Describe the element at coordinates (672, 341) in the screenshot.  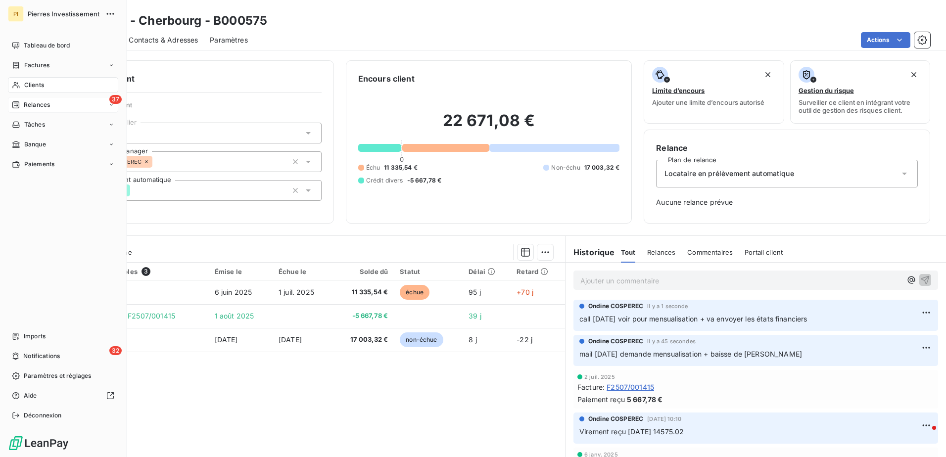
I see `span: il y a 45 secondes` at that location.